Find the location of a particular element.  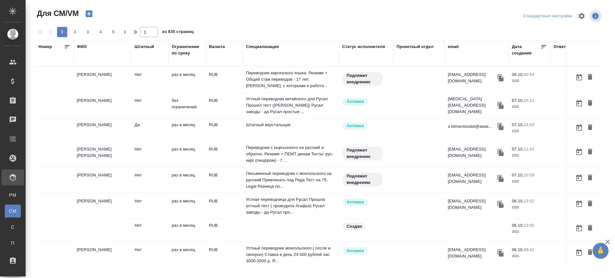

p: Письменный переводчик с монгольского на русский Привлекать под Реда Тест на 7б, Legal Разница по... is located at coordinates (291, 180).